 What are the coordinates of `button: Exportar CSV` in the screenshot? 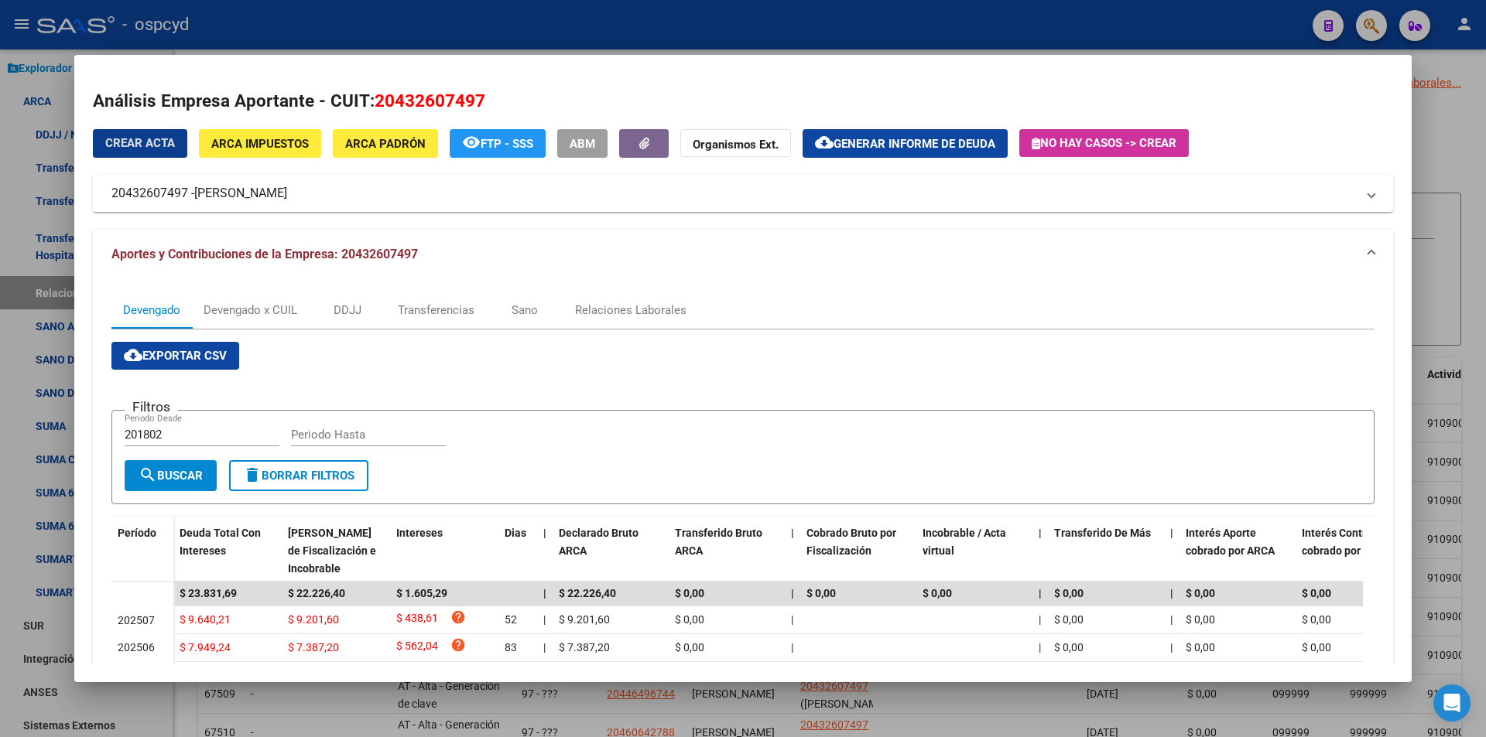 It's located at (175, 356).